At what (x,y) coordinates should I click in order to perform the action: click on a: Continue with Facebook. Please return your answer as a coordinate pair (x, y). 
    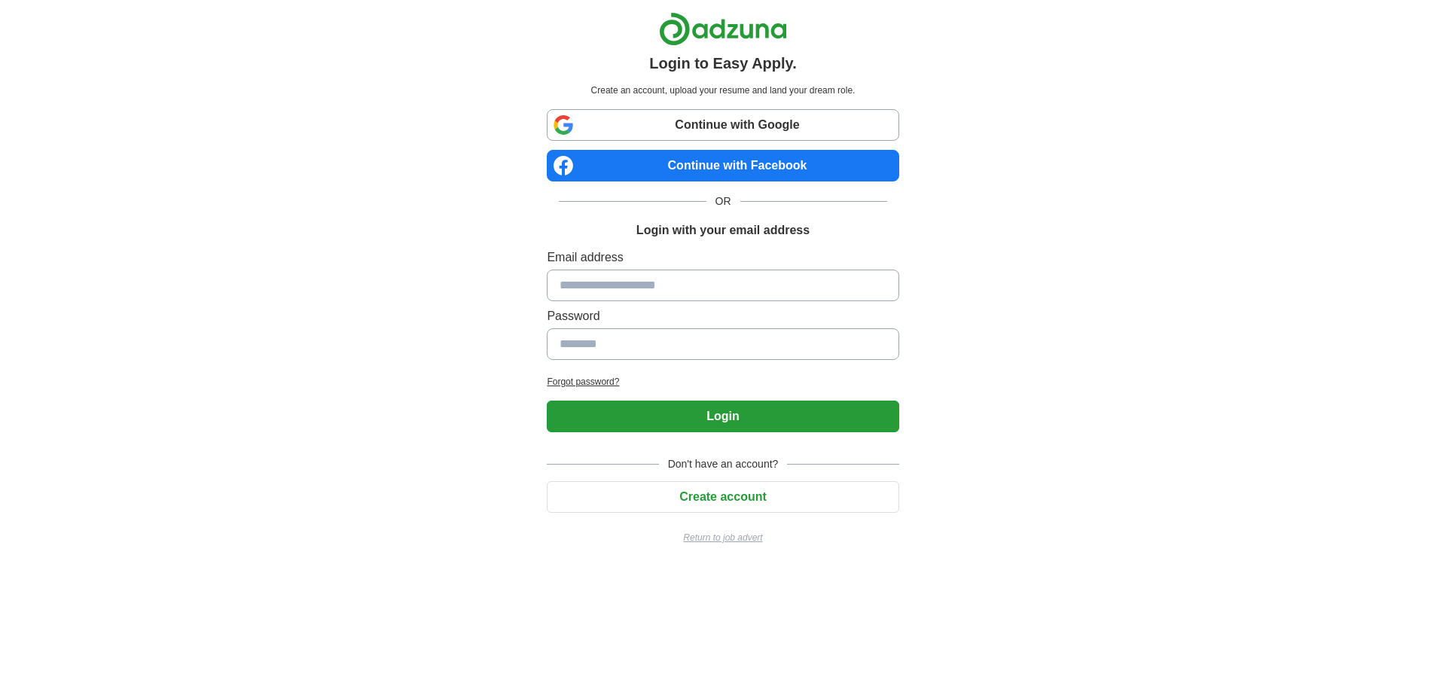
    Looking at the image, I should click on (722, 166).